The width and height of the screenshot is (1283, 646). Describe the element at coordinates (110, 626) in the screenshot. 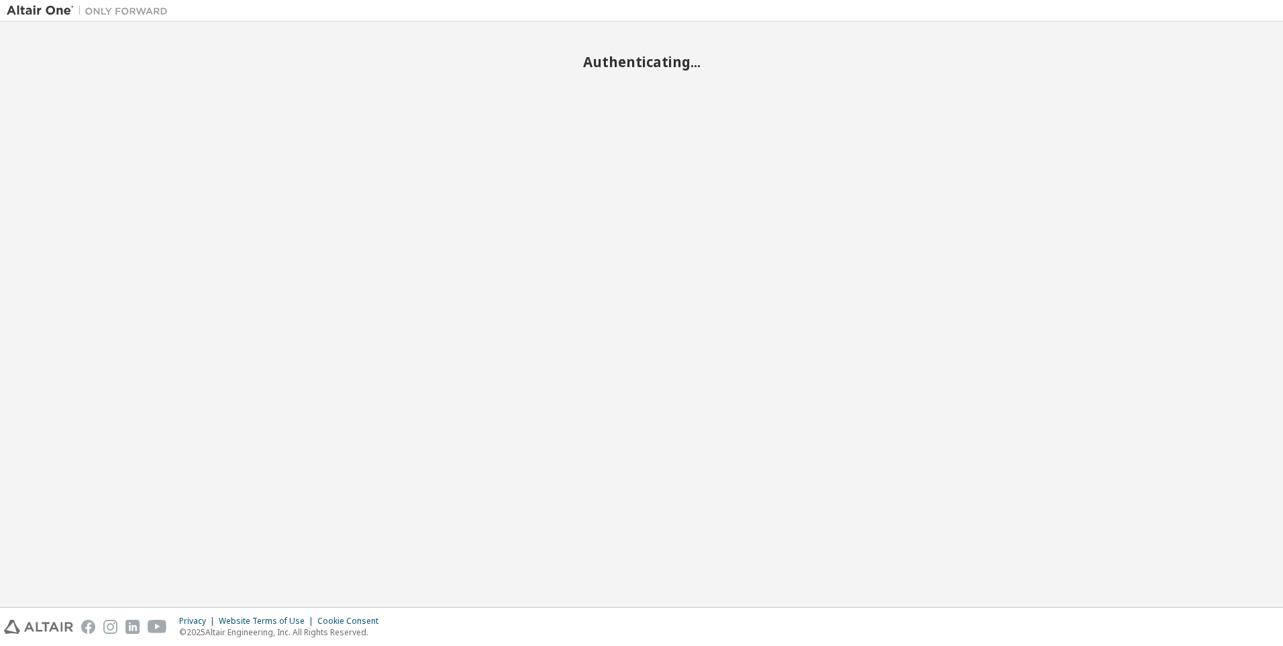

I see `img: instagram.svg` at that location.